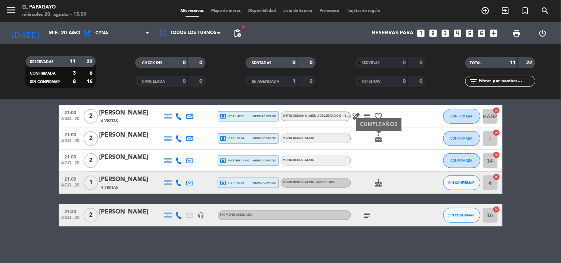 The height and width of the screenshot is (263, 561). What do you see at coordinates (110, 121) in the screenshot?
I see `span: 6 Visitas` at bounding box center [110, 121].